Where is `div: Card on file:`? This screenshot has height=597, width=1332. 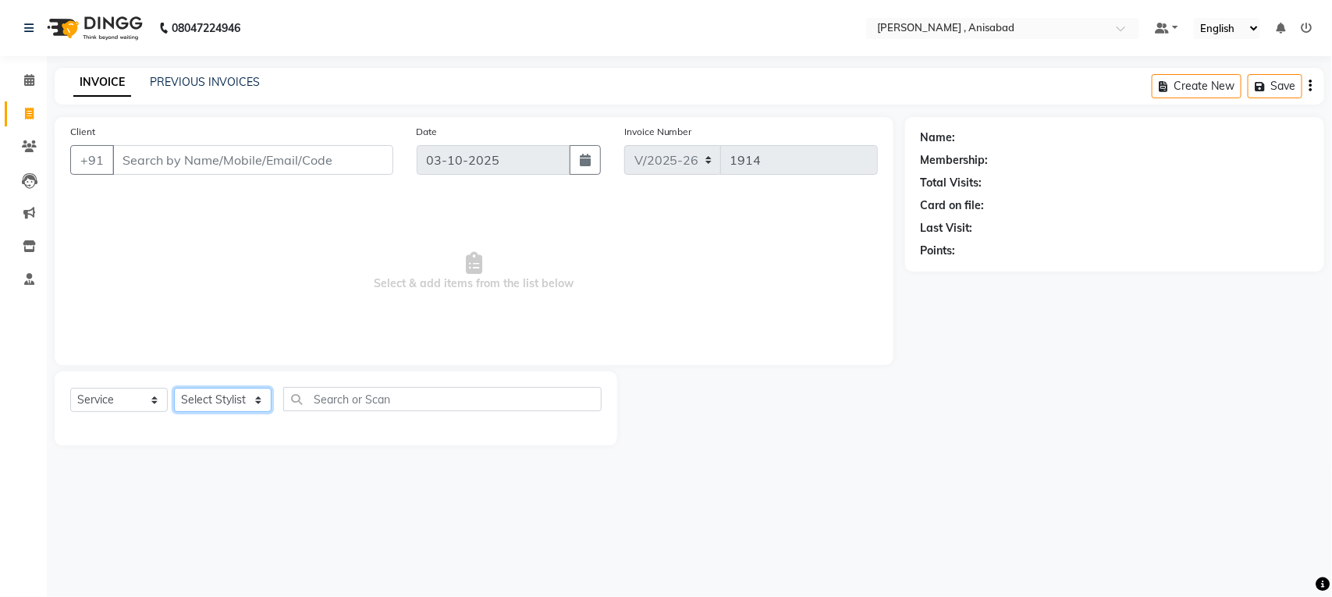
div: Card on file: is located at coordinates (953, 205).